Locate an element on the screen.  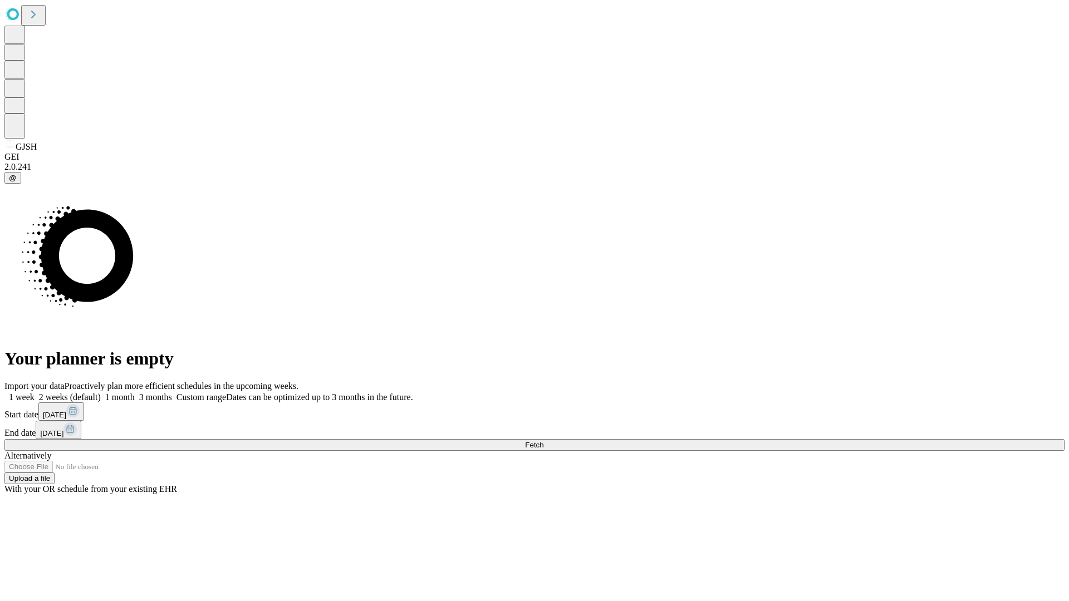
span: Custom range is located at coordinates (201, 397).